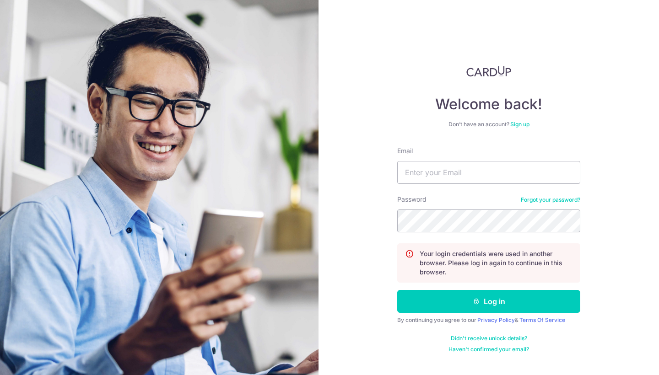 The width and height of the screenshot is (659, 375). Describe the element at coordinates (520, 124) in the screenshot. I see `a: Sign up` at that location.